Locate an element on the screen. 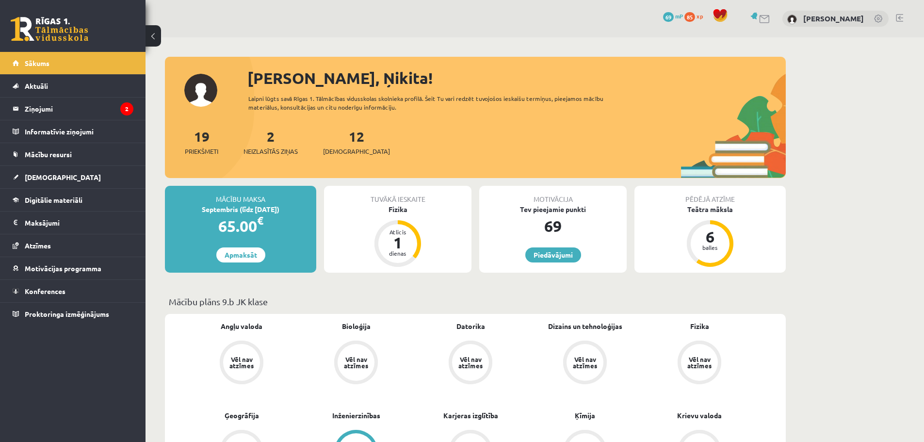 This screenshot has width=924, height=442. div: Motivācija is located at coordinates (553, 195).